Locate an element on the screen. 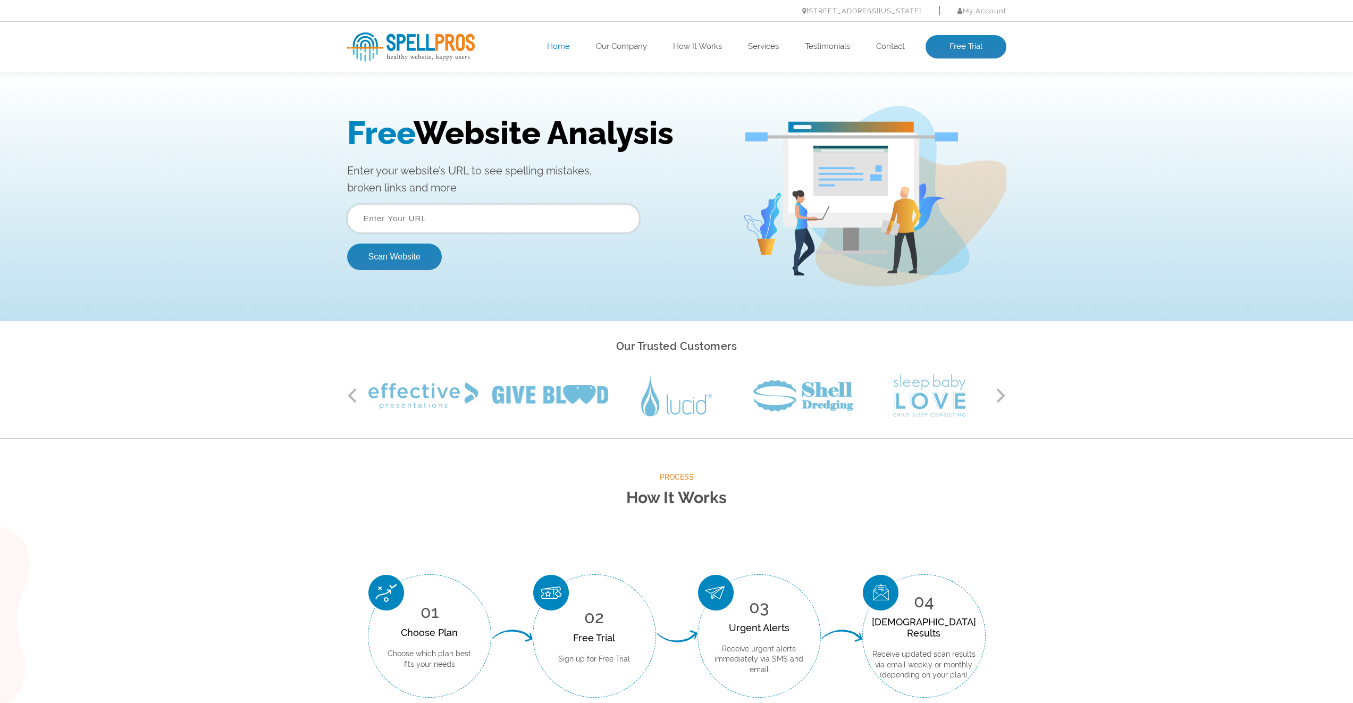  input: Enter Your URL is located at coordinates (493, 147).